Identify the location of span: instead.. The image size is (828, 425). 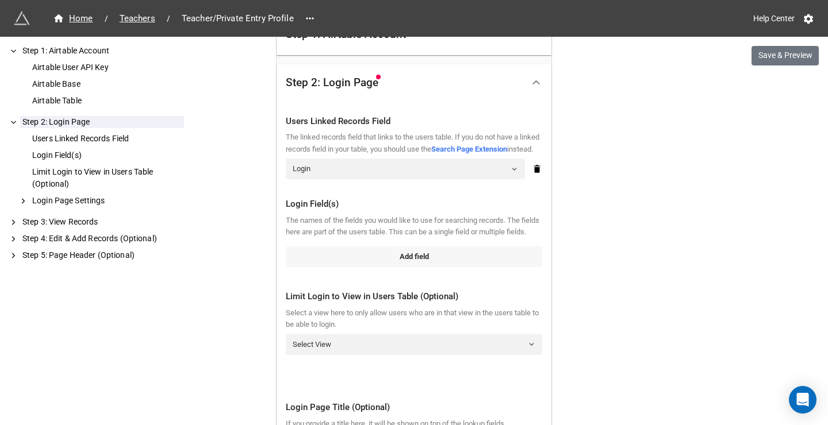
(520, 149).